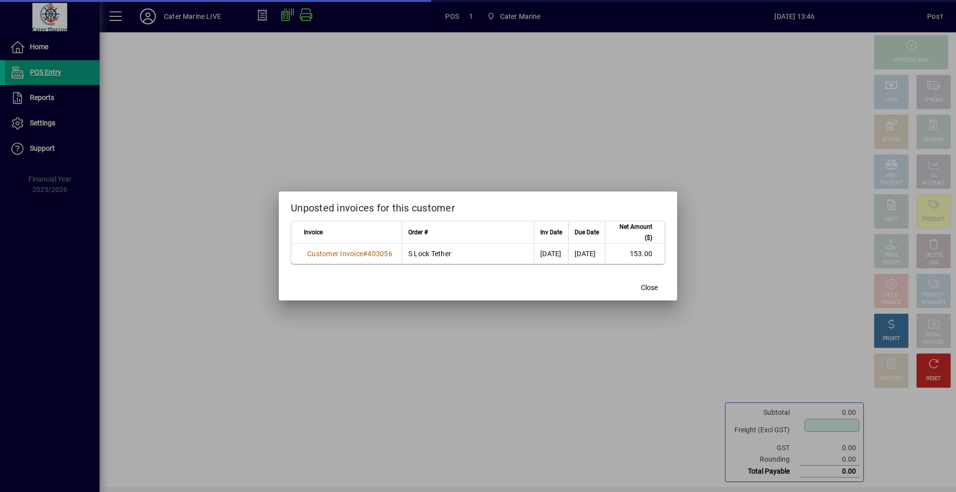 This screenshot has height=492, width=956. I want to click on span: Customer Invoice, so click(335, 254).